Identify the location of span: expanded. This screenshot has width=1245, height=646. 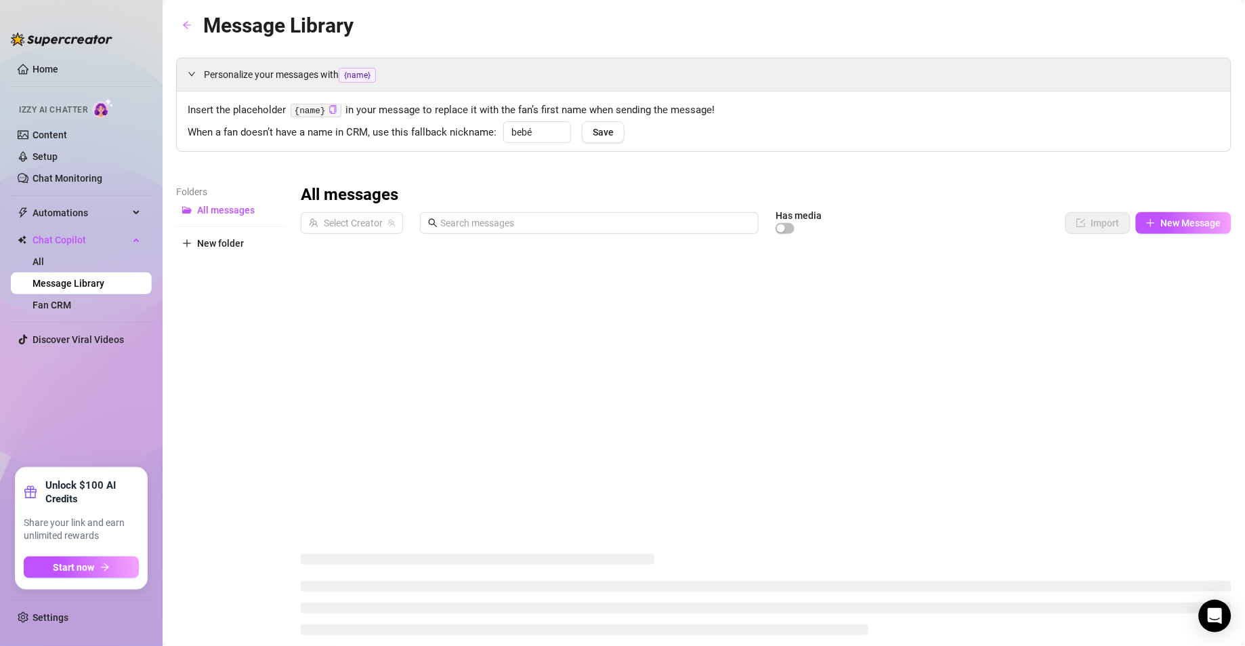
(192, 74).